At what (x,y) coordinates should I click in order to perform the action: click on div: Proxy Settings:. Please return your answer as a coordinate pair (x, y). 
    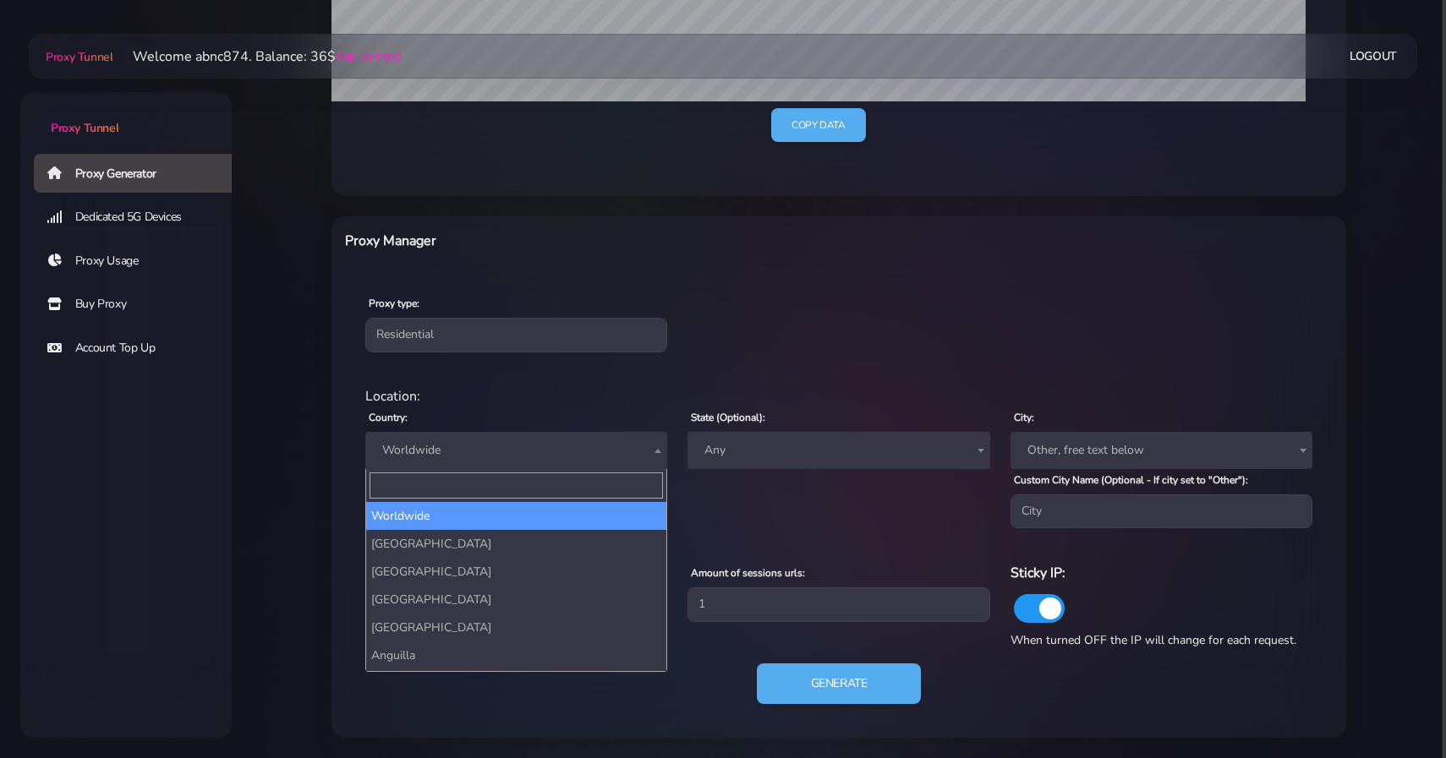
    Looking at the image, I should click on (839, 552).